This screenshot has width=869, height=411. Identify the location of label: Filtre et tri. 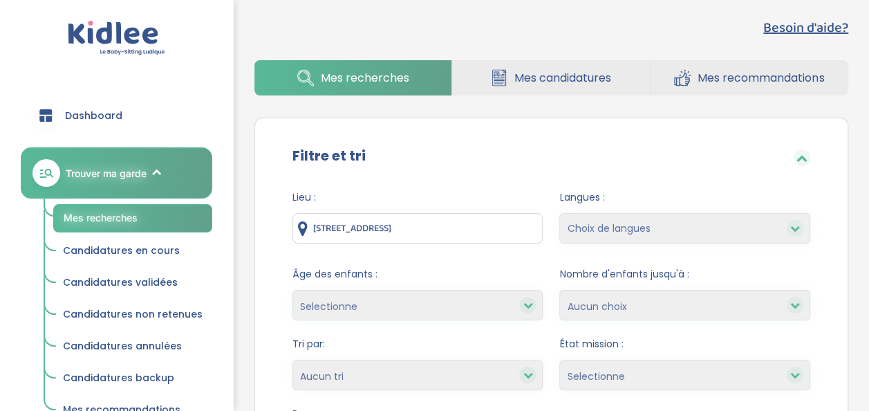
(329, 156).